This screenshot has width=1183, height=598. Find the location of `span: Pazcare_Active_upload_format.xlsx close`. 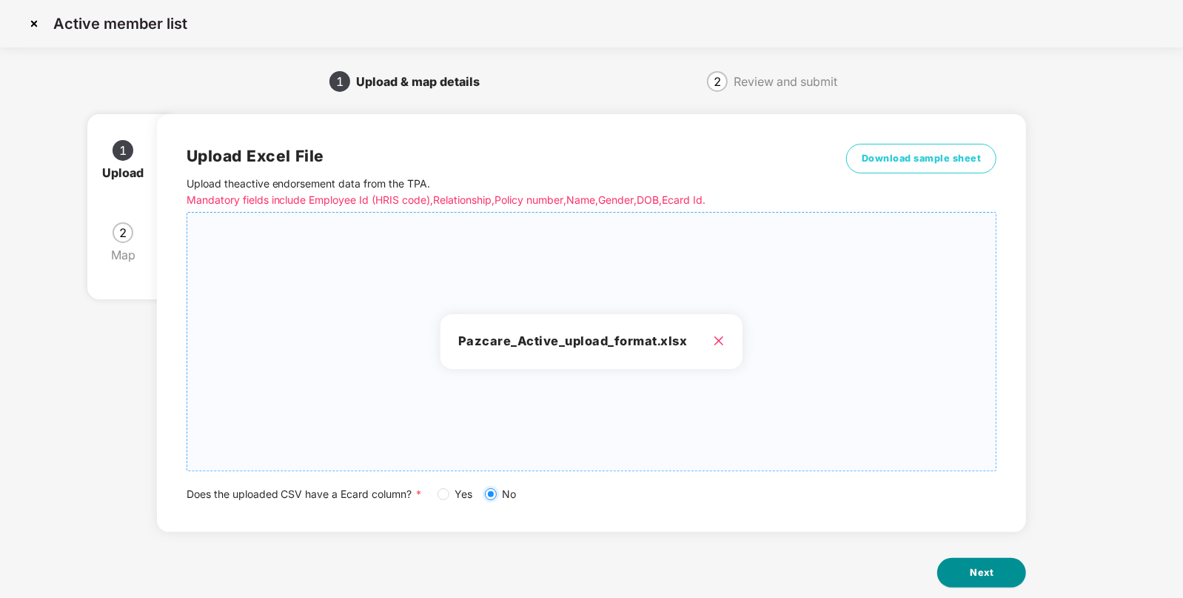

span: Pazcare_Active_upload_format.xlsx close is located at coordinates (592, 341).